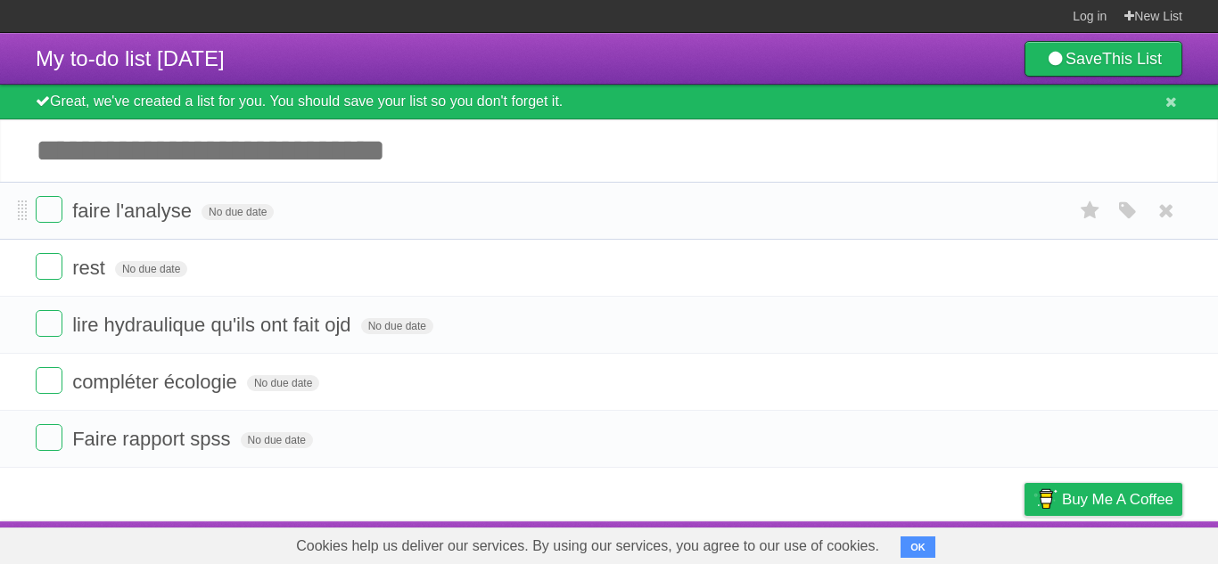 The image size is (1218, 564). Describe the element at coordinates (1090, 210) in the screenshot. I see `label: Star task` at that location.